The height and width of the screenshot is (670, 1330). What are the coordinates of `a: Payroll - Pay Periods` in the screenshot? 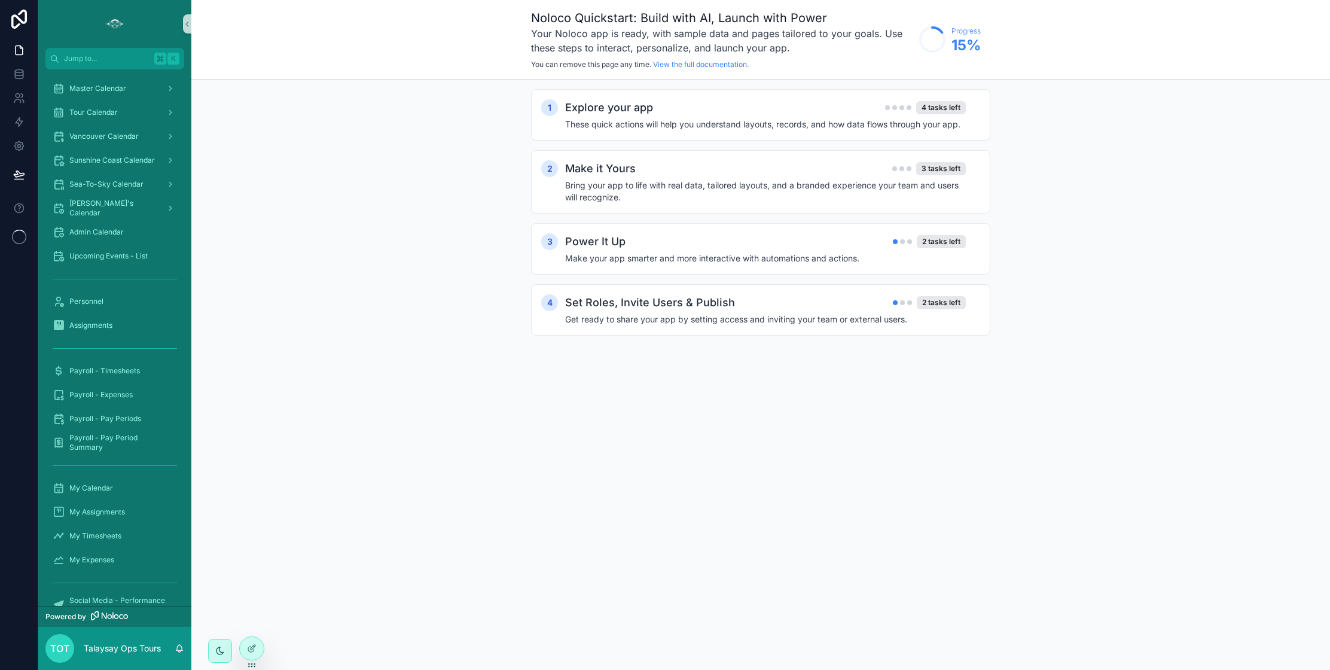 It's located at (115, 419).